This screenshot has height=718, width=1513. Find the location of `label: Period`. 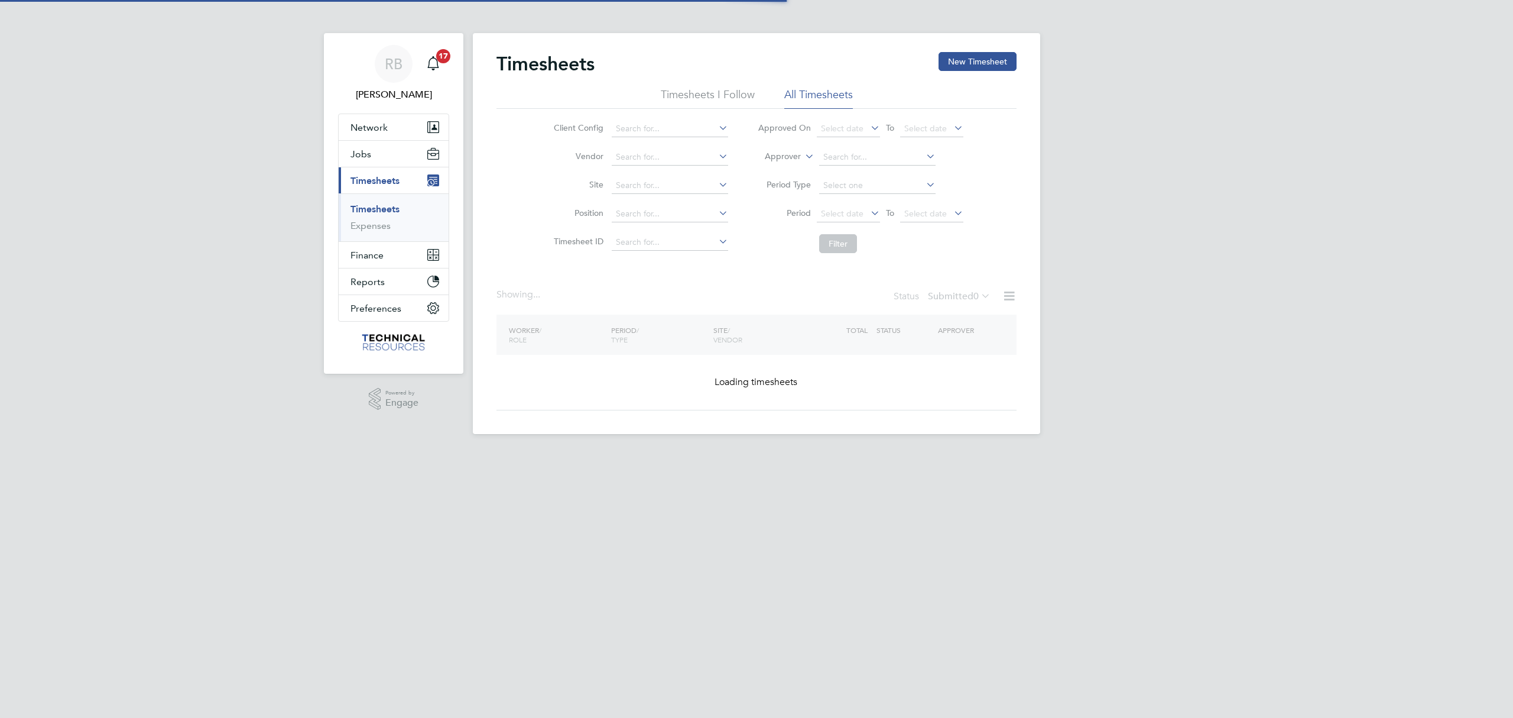

label: Period is located at coordinates (785, 213).